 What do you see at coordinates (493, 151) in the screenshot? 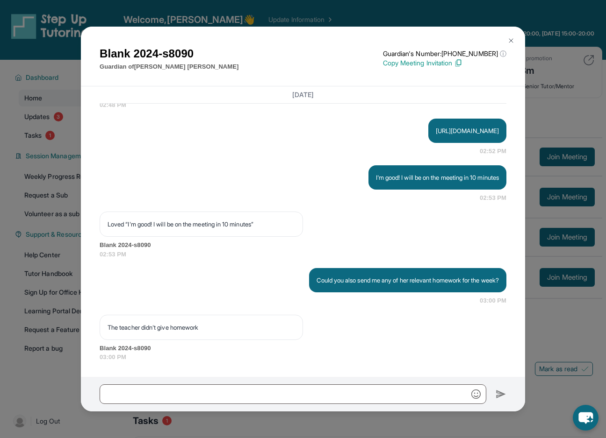
I see `span: 02:52 PM` at bounding box center [493, 151].